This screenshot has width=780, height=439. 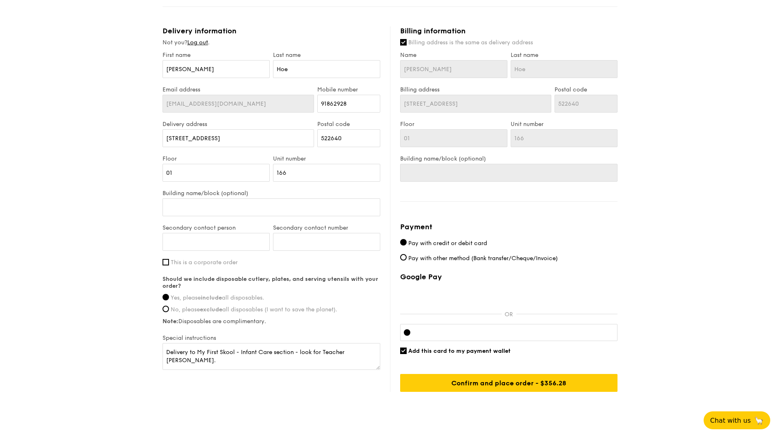 What do you see at coordinates (272, 43) in the screenshot?
I see `div: Not you? .` at bounding box center [272, 43].